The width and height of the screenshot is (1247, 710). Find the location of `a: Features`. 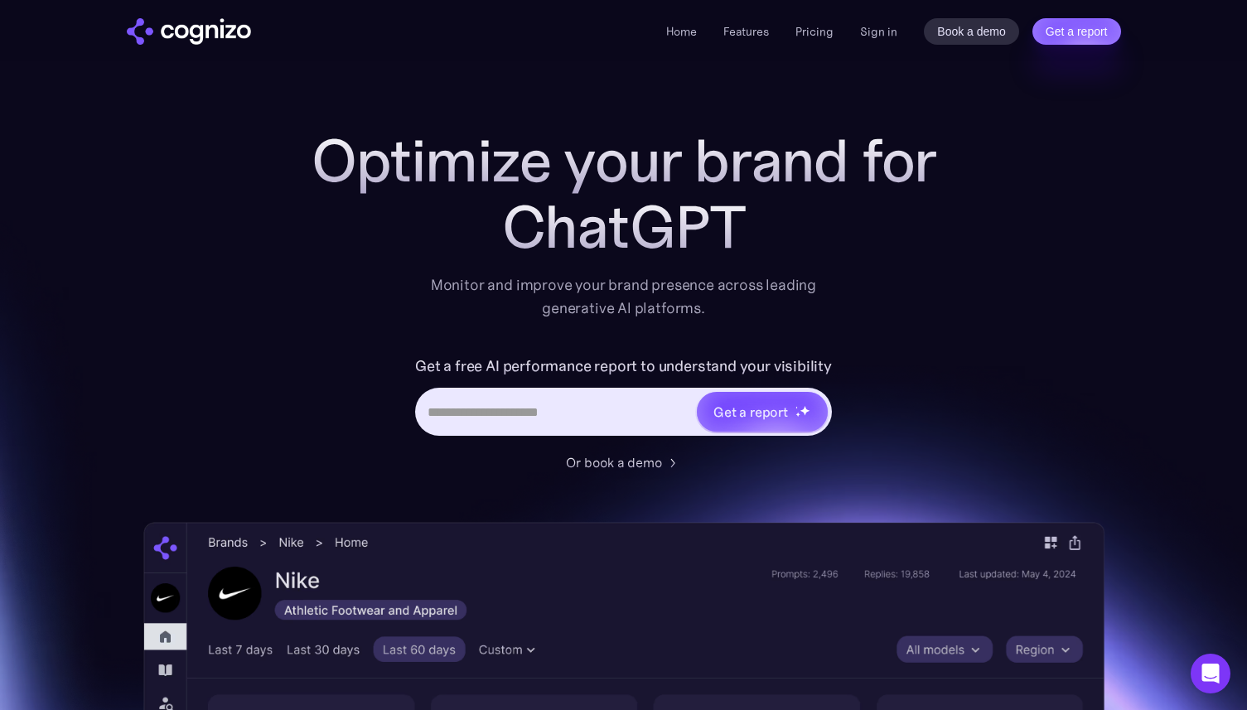

a: Features is located at coordinates (746, 31).